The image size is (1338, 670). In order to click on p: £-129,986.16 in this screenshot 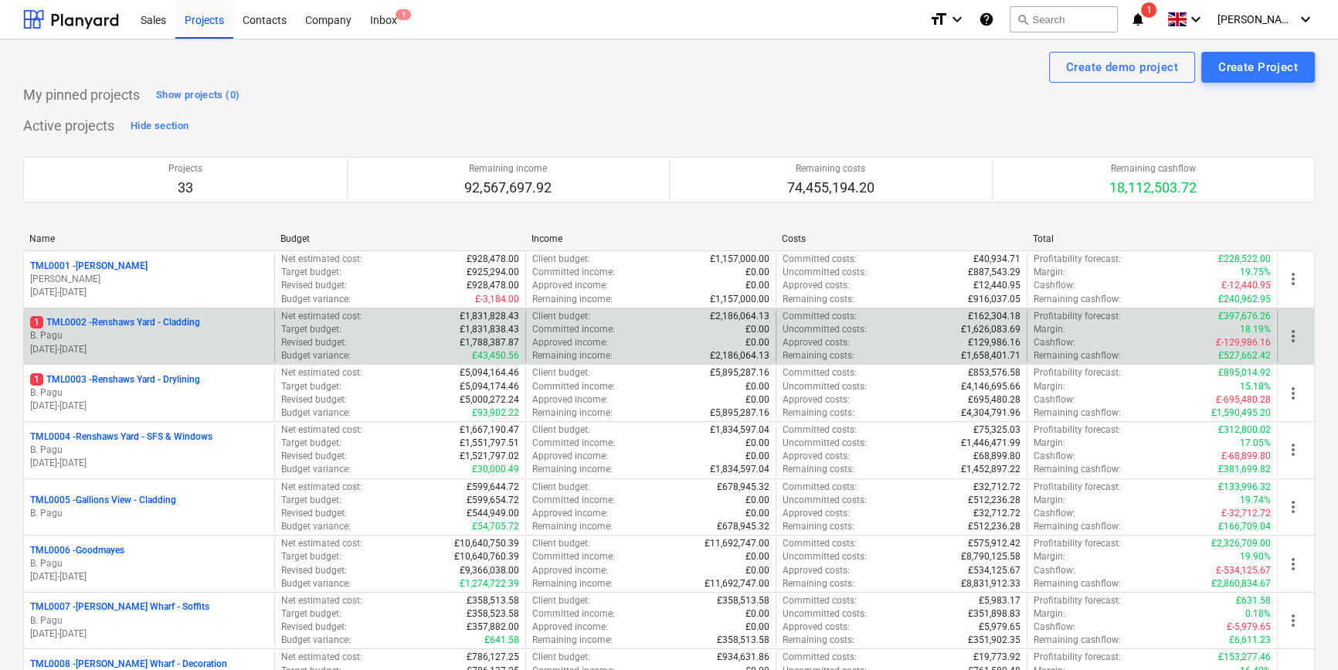, I will do `click(1243, 342)`.